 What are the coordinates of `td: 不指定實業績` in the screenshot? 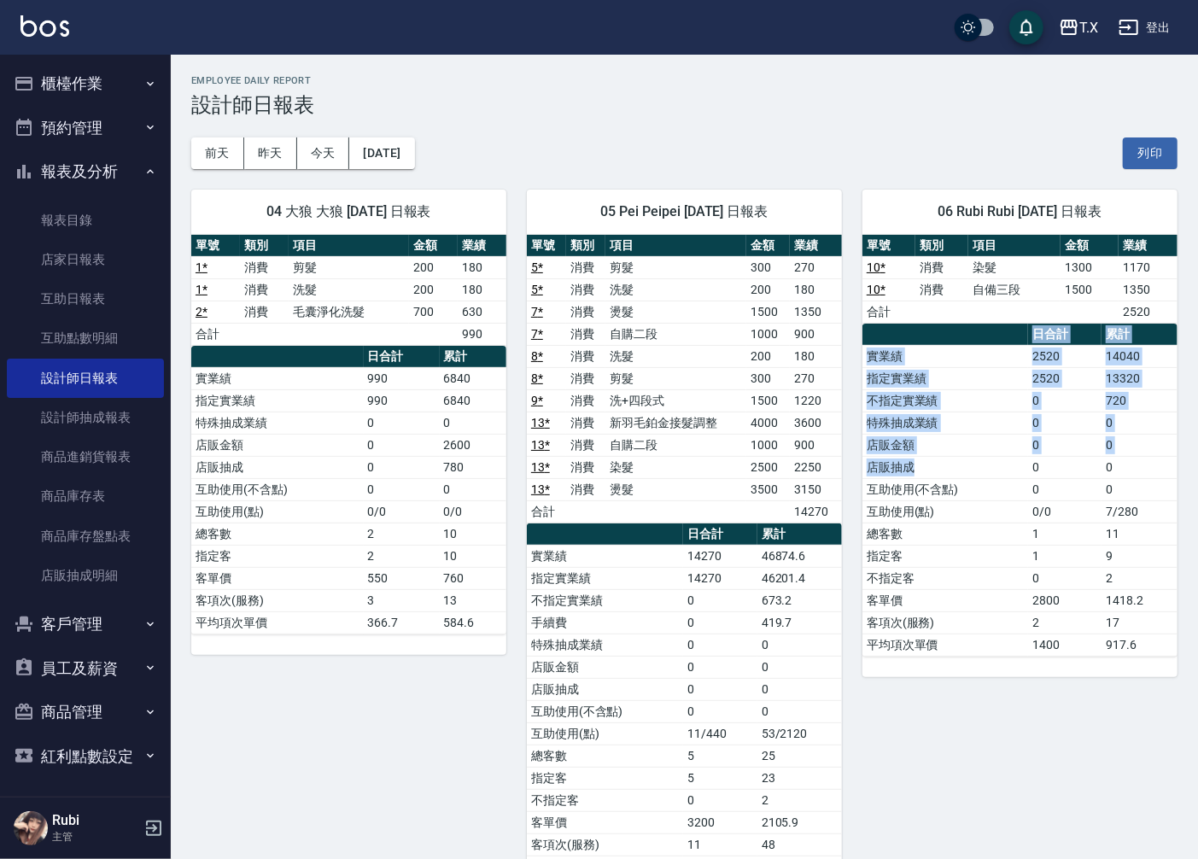 It's located at (605, 600).